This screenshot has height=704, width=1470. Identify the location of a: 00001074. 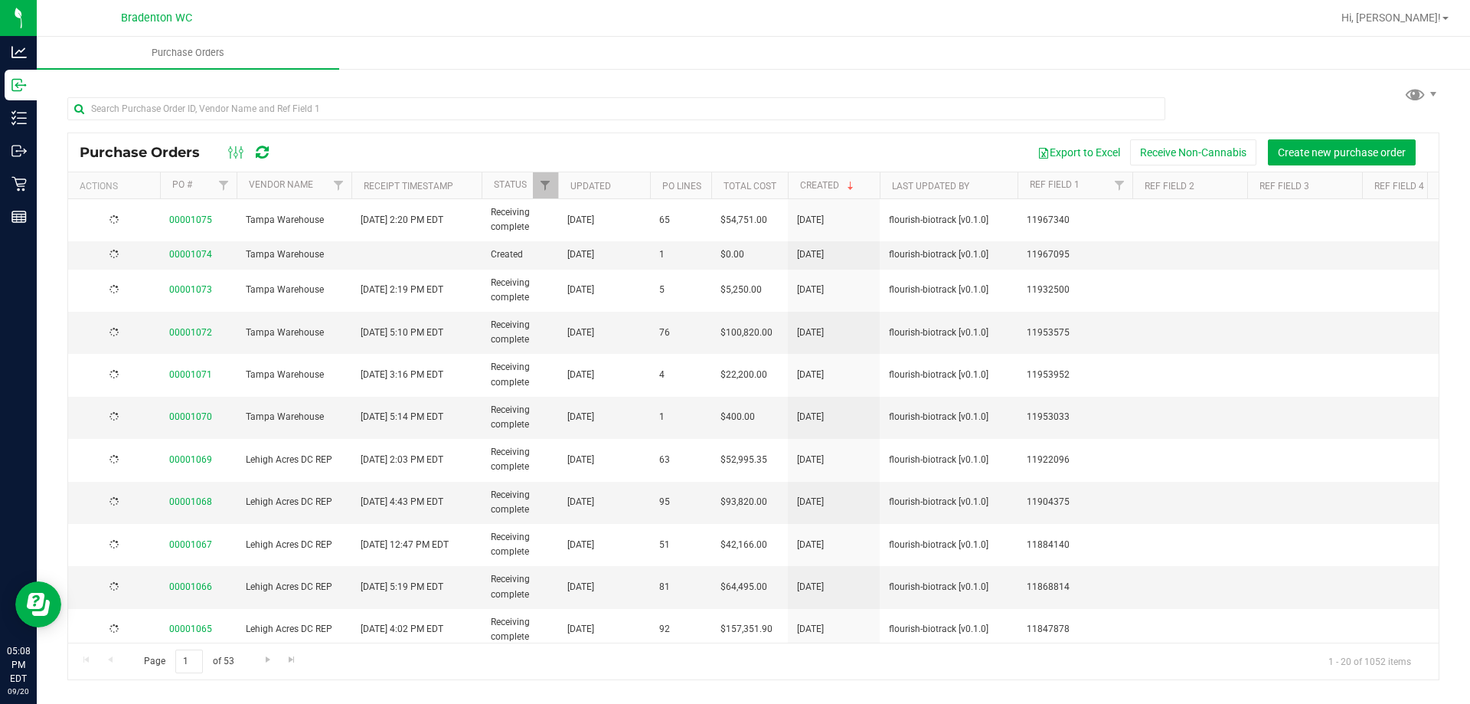
(191, 254).